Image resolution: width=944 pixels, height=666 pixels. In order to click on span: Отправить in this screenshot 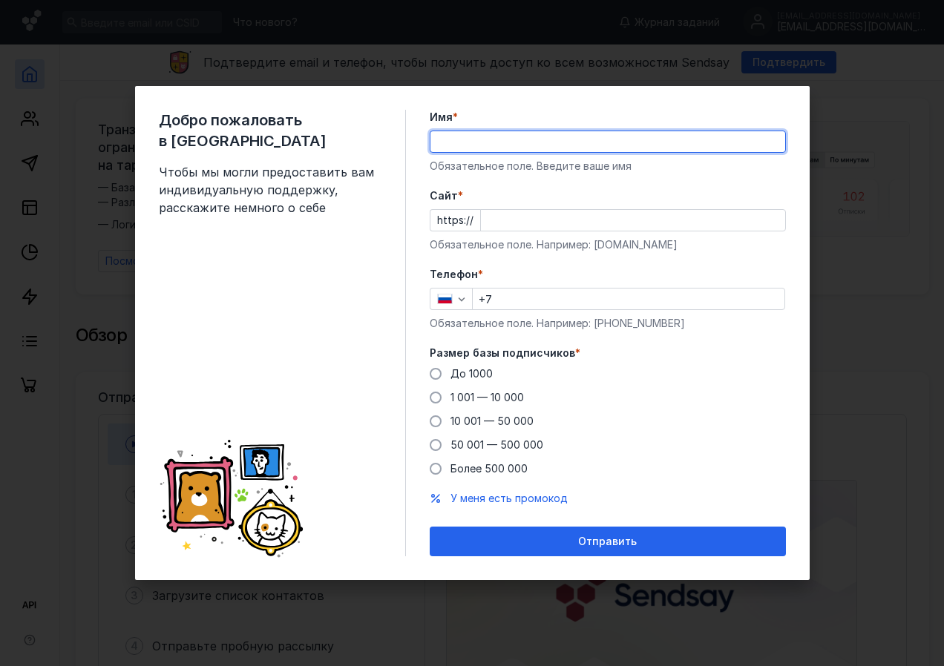, I will do `click(607, 542)`.